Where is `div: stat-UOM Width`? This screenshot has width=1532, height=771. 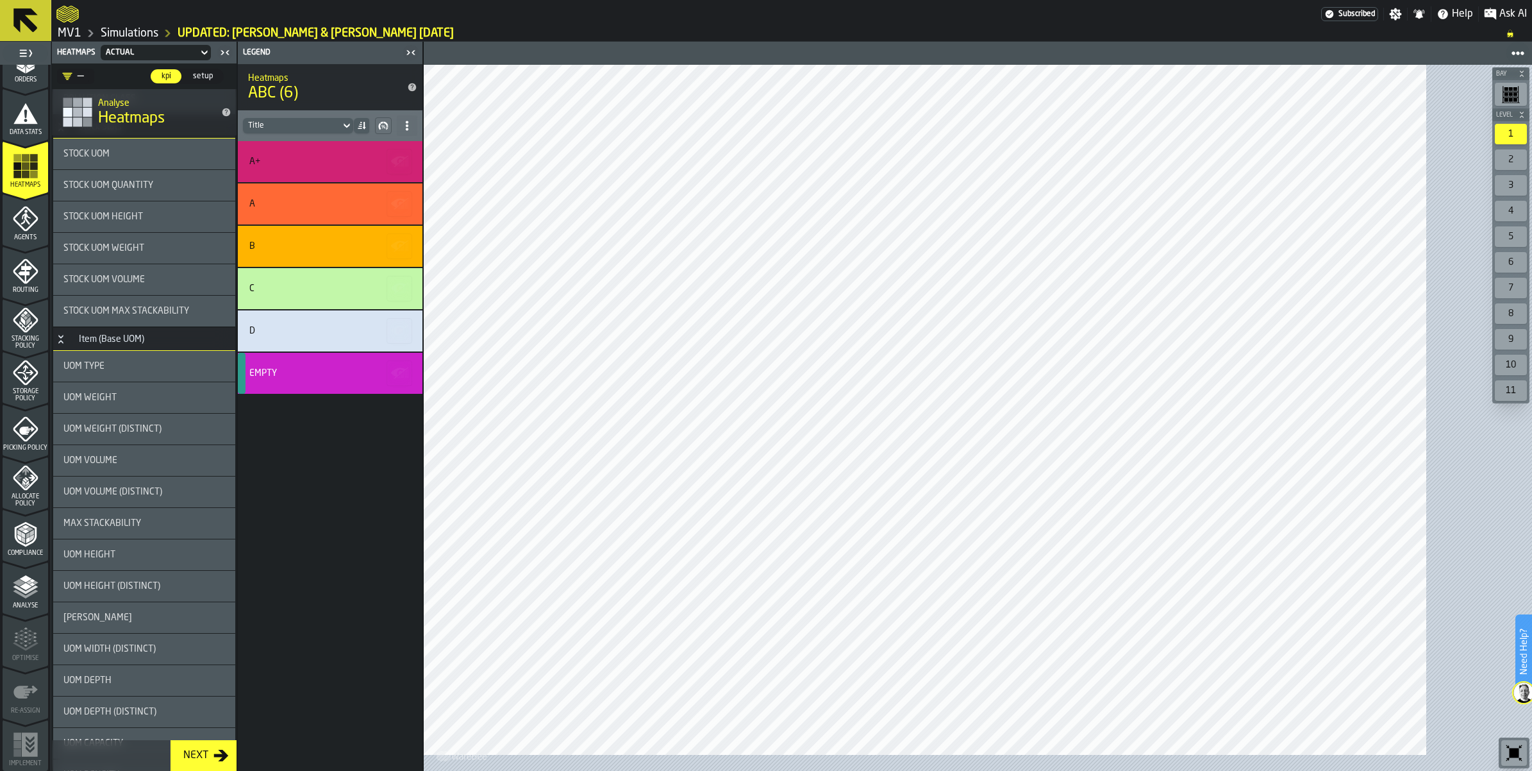
div: stat-UOM Width is located at coordinates (144, 617).